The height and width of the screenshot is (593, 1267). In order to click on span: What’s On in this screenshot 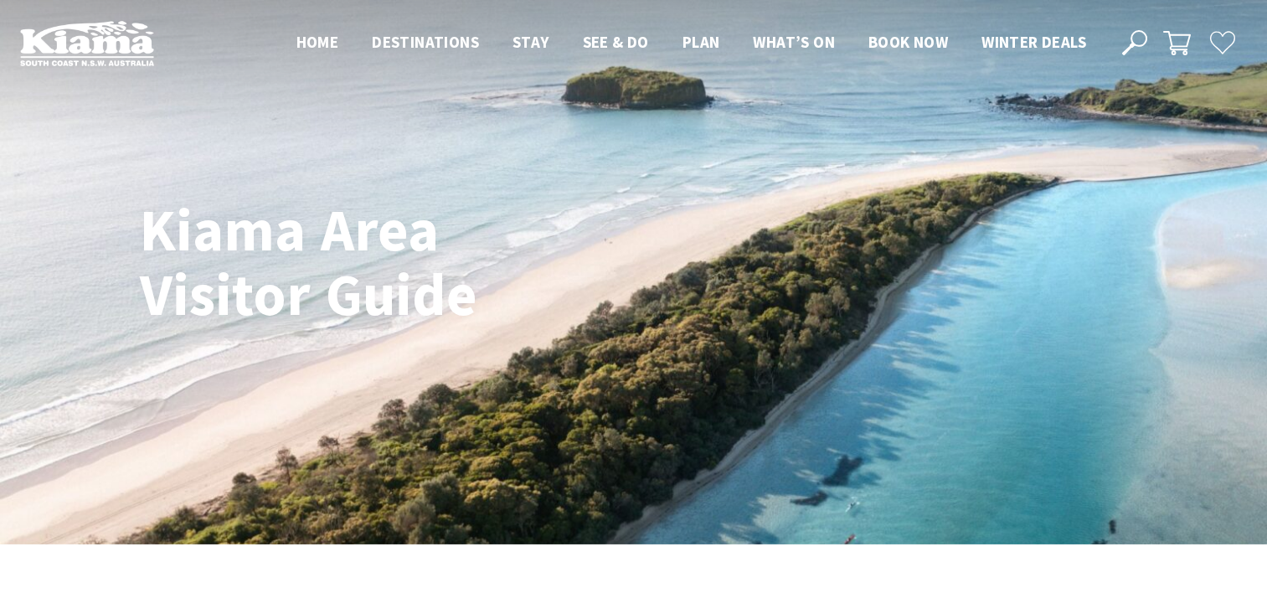, I will do `click(794, 42)`.